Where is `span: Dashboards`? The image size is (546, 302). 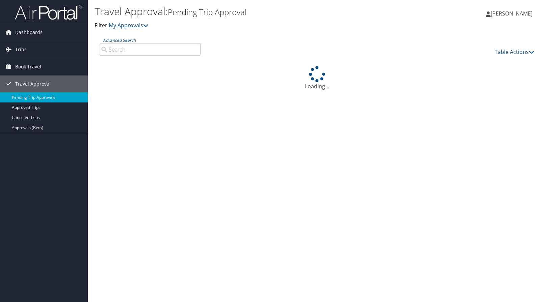
span: Dashboards is located at coordinates (29, 32).